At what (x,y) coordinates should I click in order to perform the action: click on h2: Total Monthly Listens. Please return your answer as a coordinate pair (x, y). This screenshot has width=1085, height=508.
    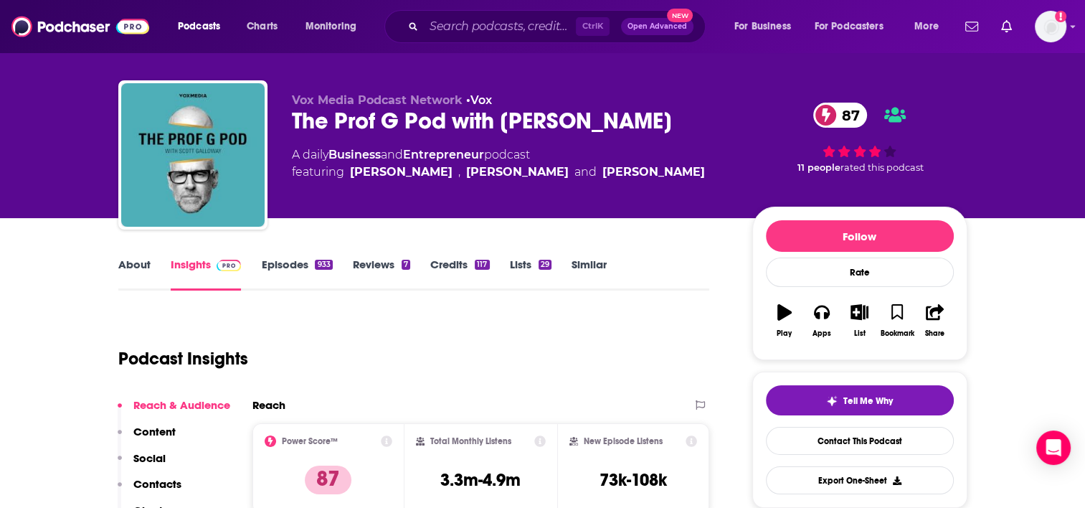
    Looking at the image, I should click on (470, 441).